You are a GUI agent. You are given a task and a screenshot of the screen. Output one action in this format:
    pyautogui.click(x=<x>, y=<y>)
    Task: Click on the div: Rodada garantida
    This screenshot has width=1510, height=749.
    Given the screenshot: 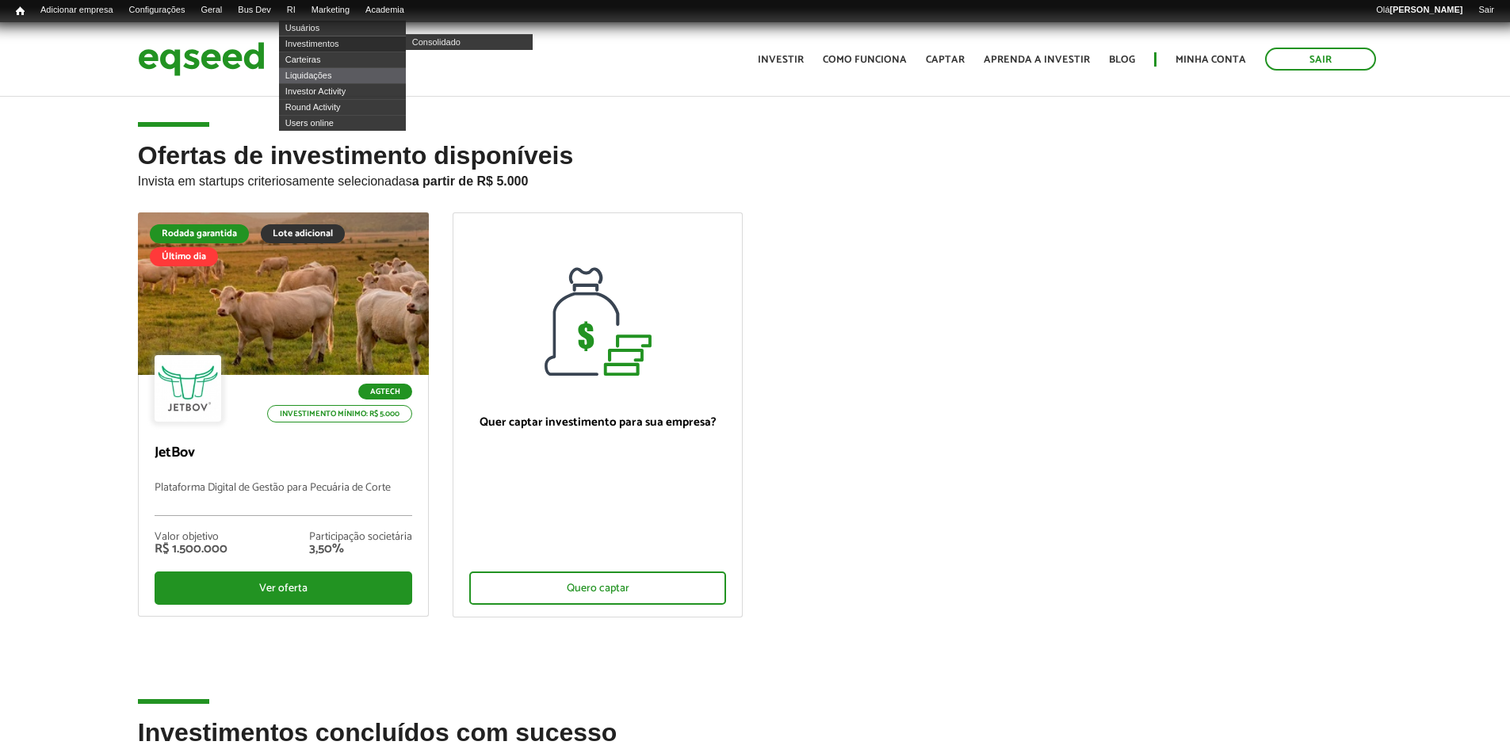 What is the action you would take?
    pyautogui.click(x=199, y=234)
    